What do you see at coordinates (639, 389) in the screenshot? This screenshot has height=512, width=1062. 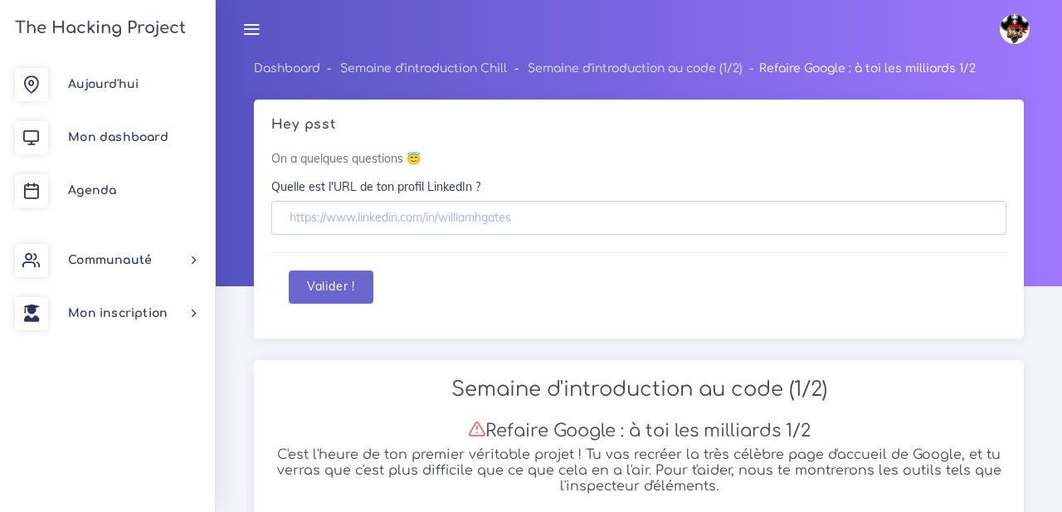 I see `h2: Semaine d'introduction au code (1/2)` at bounding box center [639, 389].